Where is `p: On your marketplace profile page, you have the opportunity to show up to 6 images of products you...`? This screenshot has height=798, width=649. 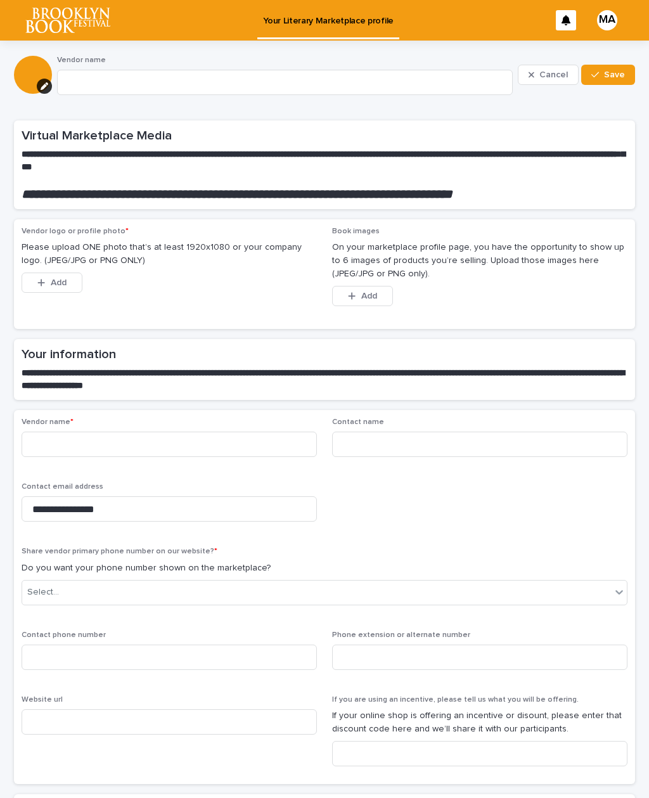 p: On your marketplace profile page, you have the opportunity to show up to 6 images of products you... is located at coordinates (480, 261).